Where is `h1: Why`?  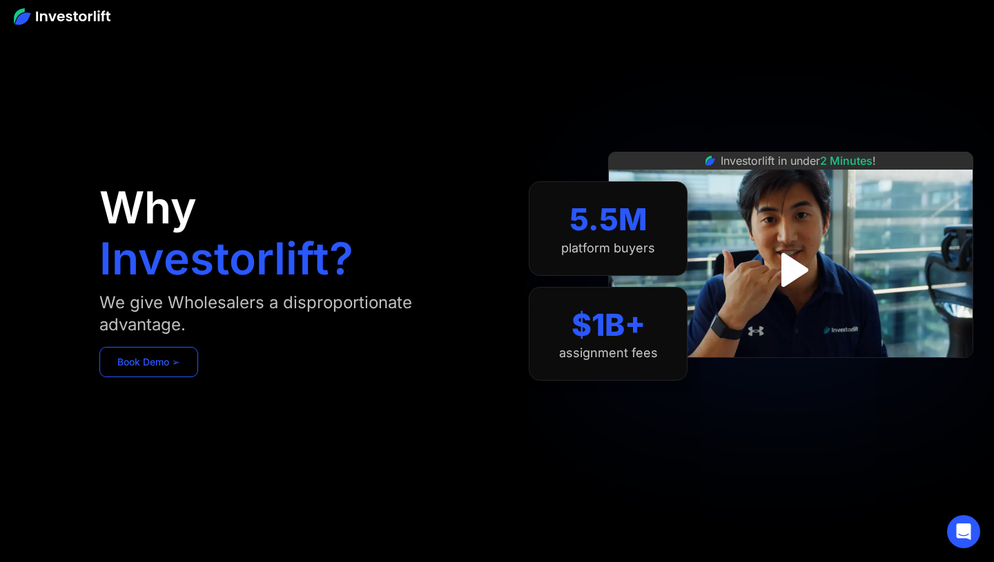
h1: Why is located at coordinates (148, 208).